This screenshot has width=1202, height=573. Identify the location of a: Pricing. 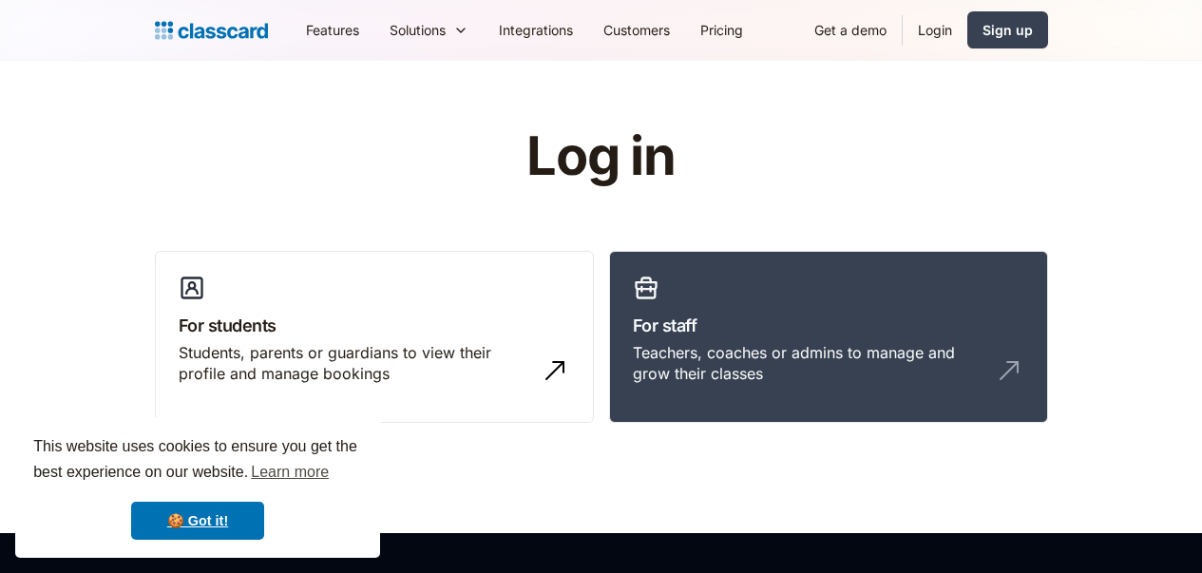
(721, 29).